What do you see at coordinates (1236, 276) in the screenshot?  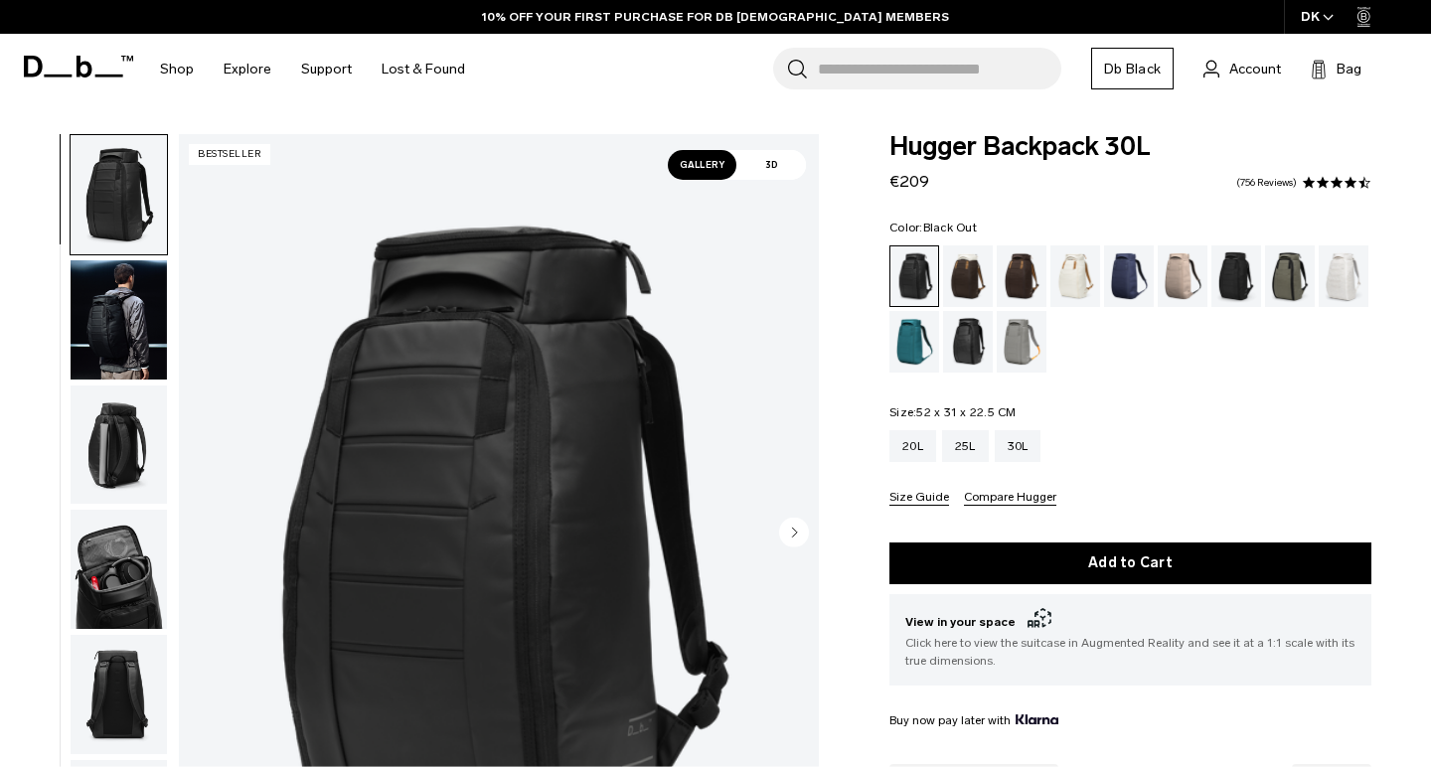 I see `a: Charcoal Grey` at bounding box center [1236, 276].